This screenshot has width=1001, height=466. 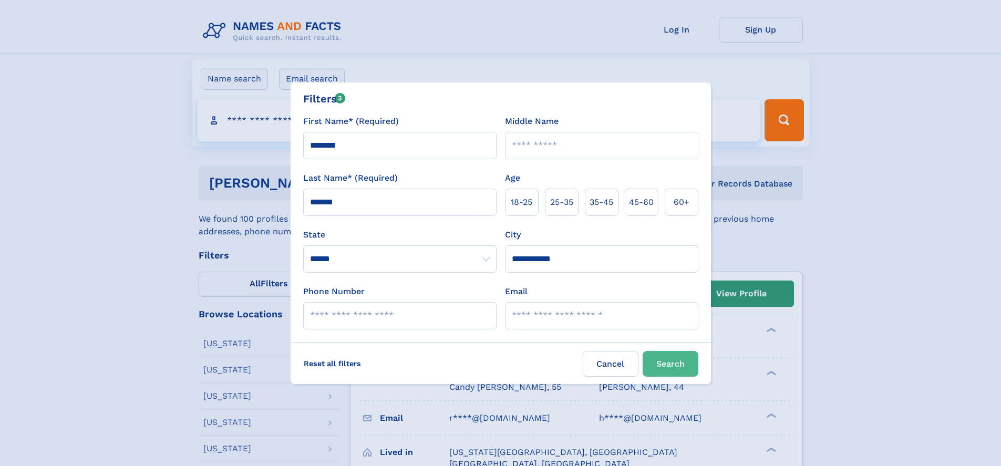 What do you see at coordinates (512, 178) in the screenshot?
I see `label: Age` at bounding box center [512, 178].